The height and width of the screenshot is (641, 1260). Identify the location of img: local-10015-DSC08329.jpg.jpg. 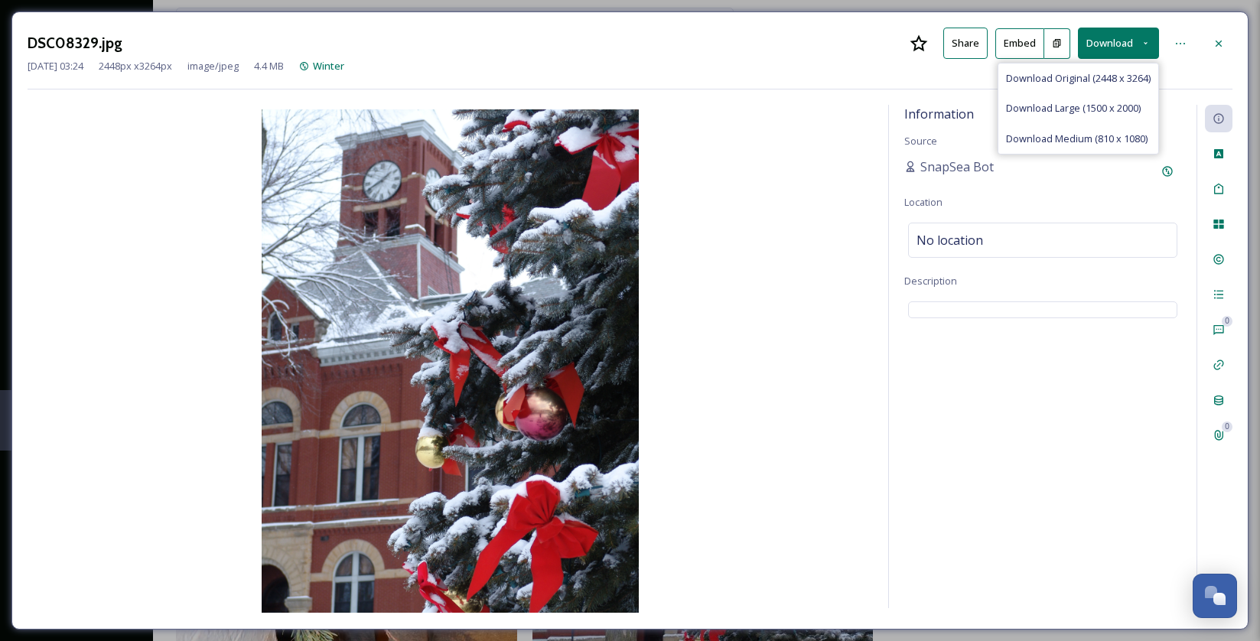
(450, 361).